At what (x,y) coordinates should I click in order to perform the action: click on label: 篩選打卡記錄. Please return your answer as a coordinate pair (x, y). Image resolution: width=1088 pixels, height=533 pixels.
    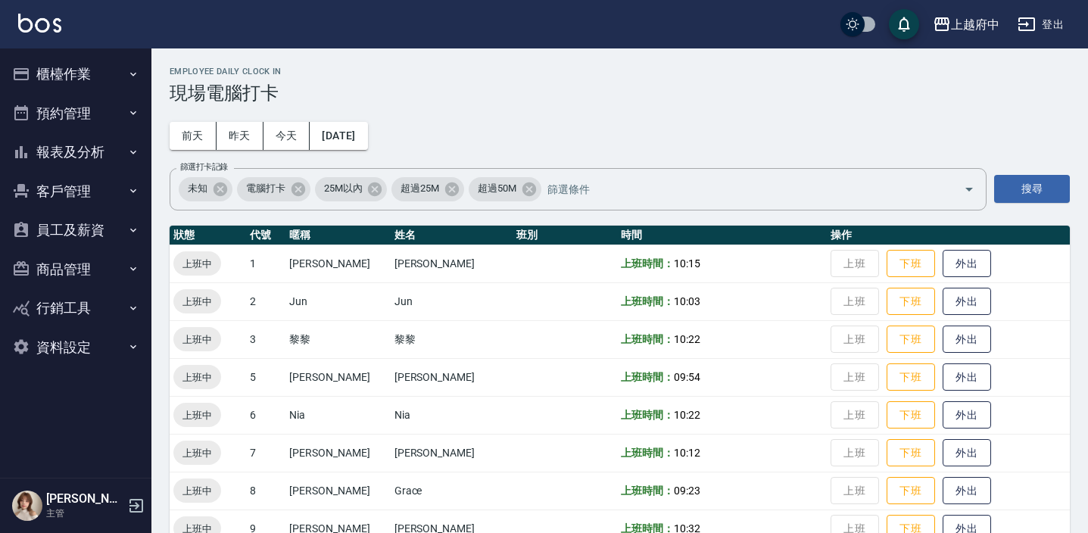
    Looking at the image, I should click on (204, 167).